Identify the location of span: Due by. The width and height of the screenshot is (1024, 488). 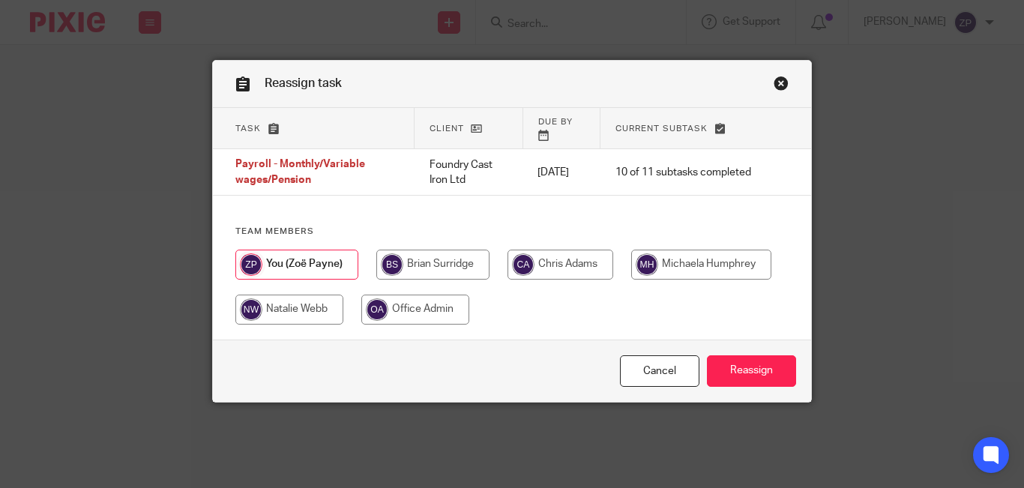
(556, 121).